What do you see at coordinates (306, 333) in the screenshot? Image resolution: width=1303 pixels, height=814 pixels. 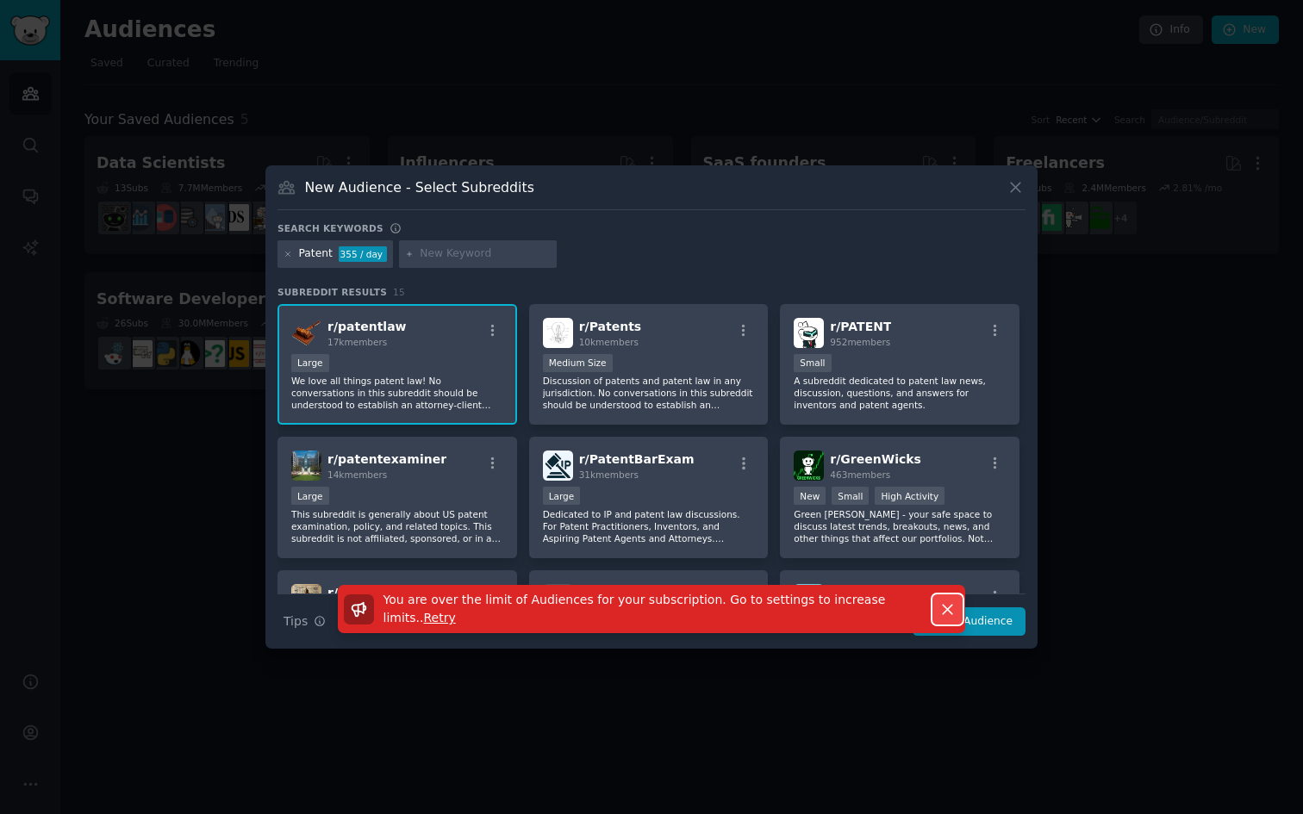 I see `img: patentlaw` at bounding box center [306, 333].